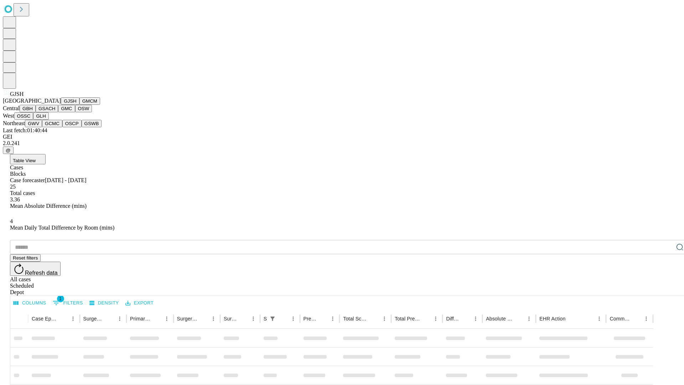 Image resolution: width=684 pixels, height=385 pixels. I want to click on span: Case forecaster, so click(27, 180).